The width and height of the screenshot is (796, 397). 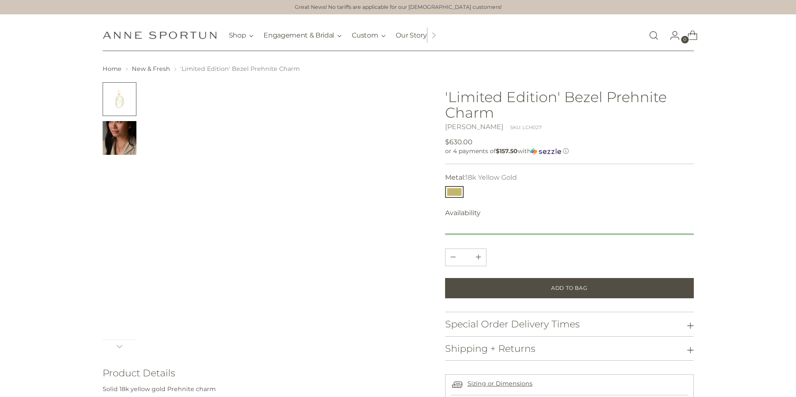 I want to click on button: Engagement & Bridal, so click(x=302, y=35).